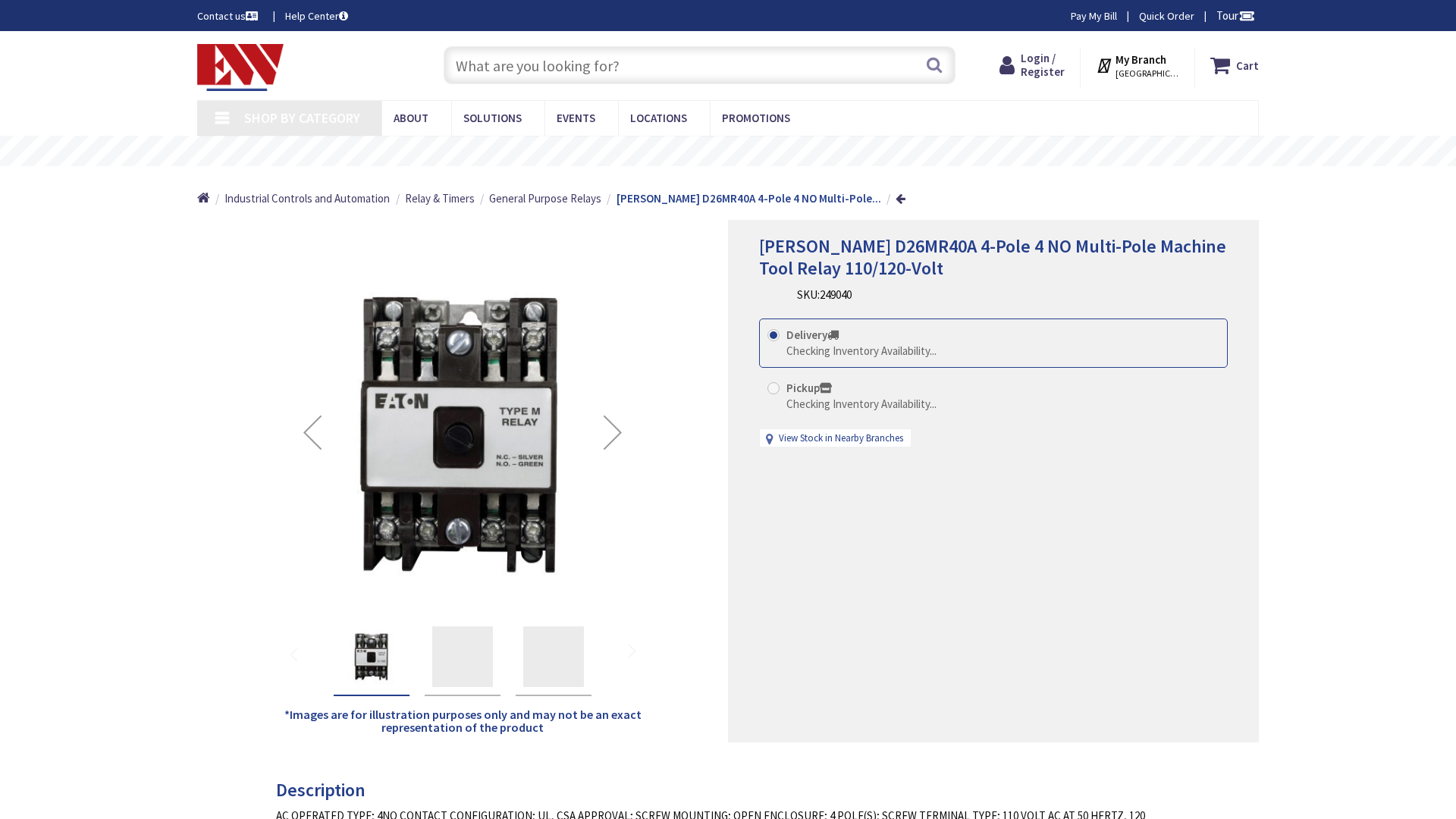 This screenshot has width=1456, height=819. I want to click on span: Promotions, so click(756, 118).